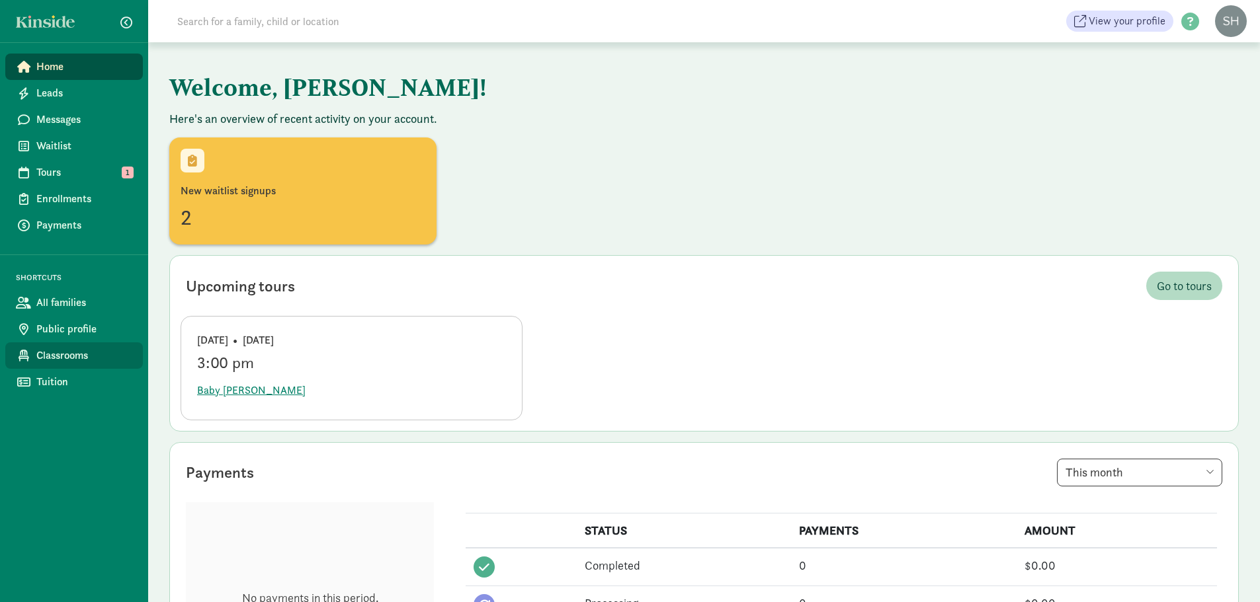  What do you see at coordinates (84, 93) in the screenshot?
I see `span: Leads` at bounding box center [84, 93].